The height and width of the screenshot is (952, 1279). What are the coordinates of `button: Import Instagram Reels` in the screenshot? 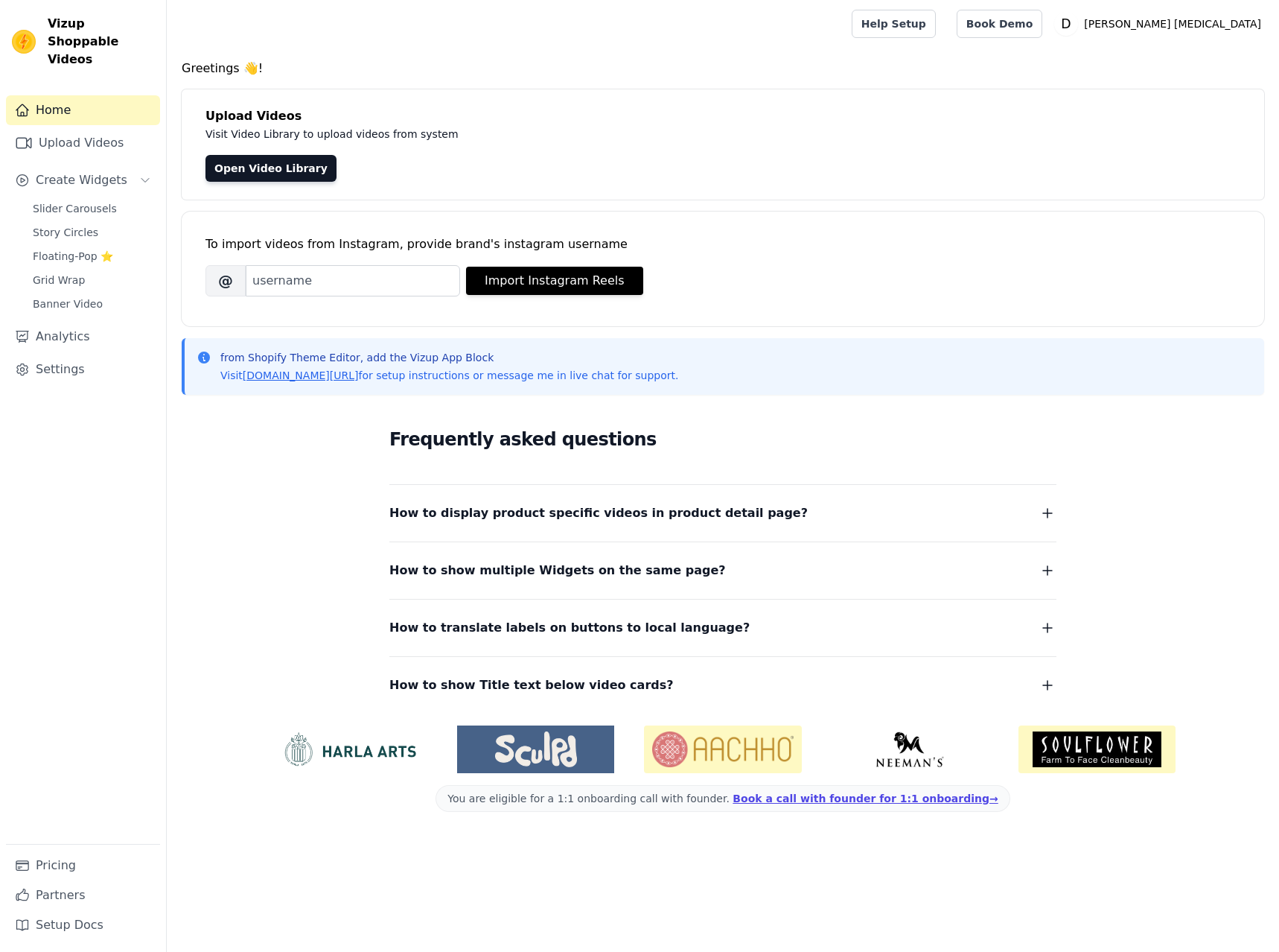 It's located at (554, 281).